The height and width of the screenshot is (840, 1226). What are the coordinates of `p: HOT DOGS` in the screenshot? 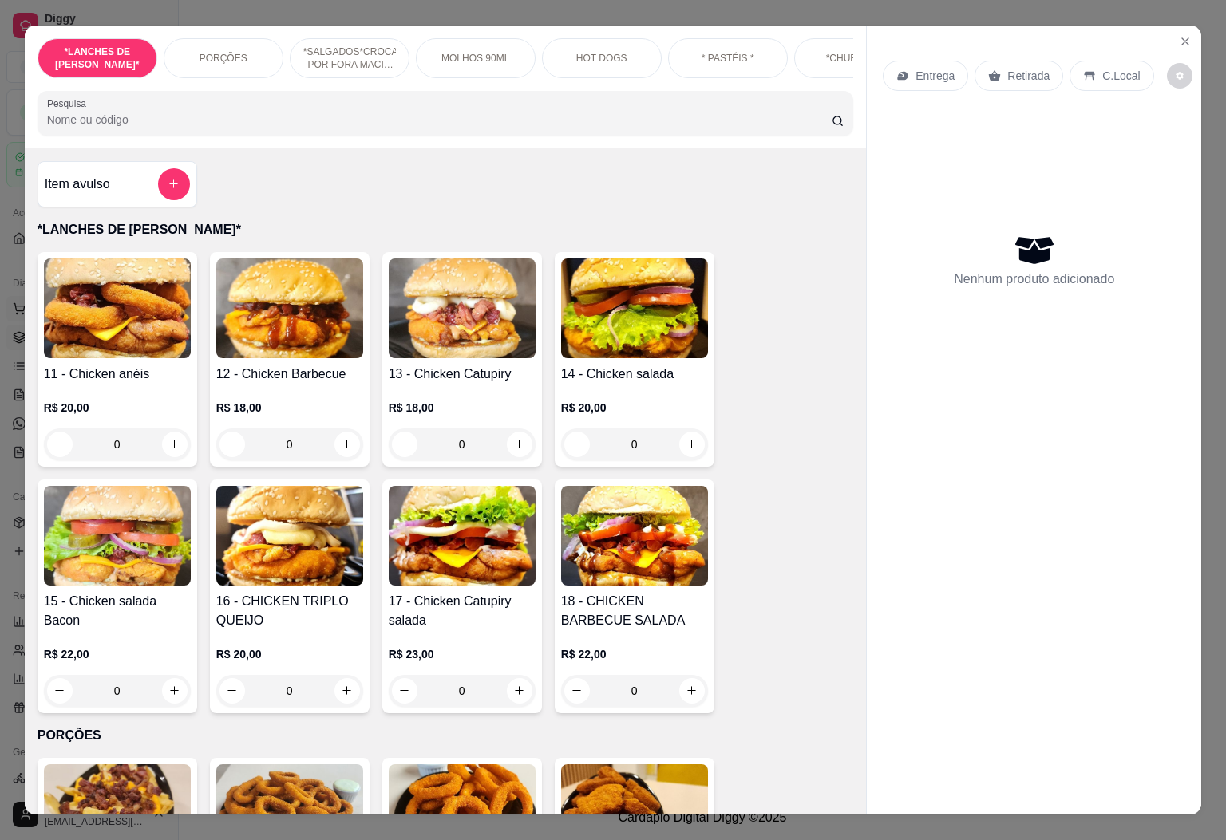 It's located at (602, 58).